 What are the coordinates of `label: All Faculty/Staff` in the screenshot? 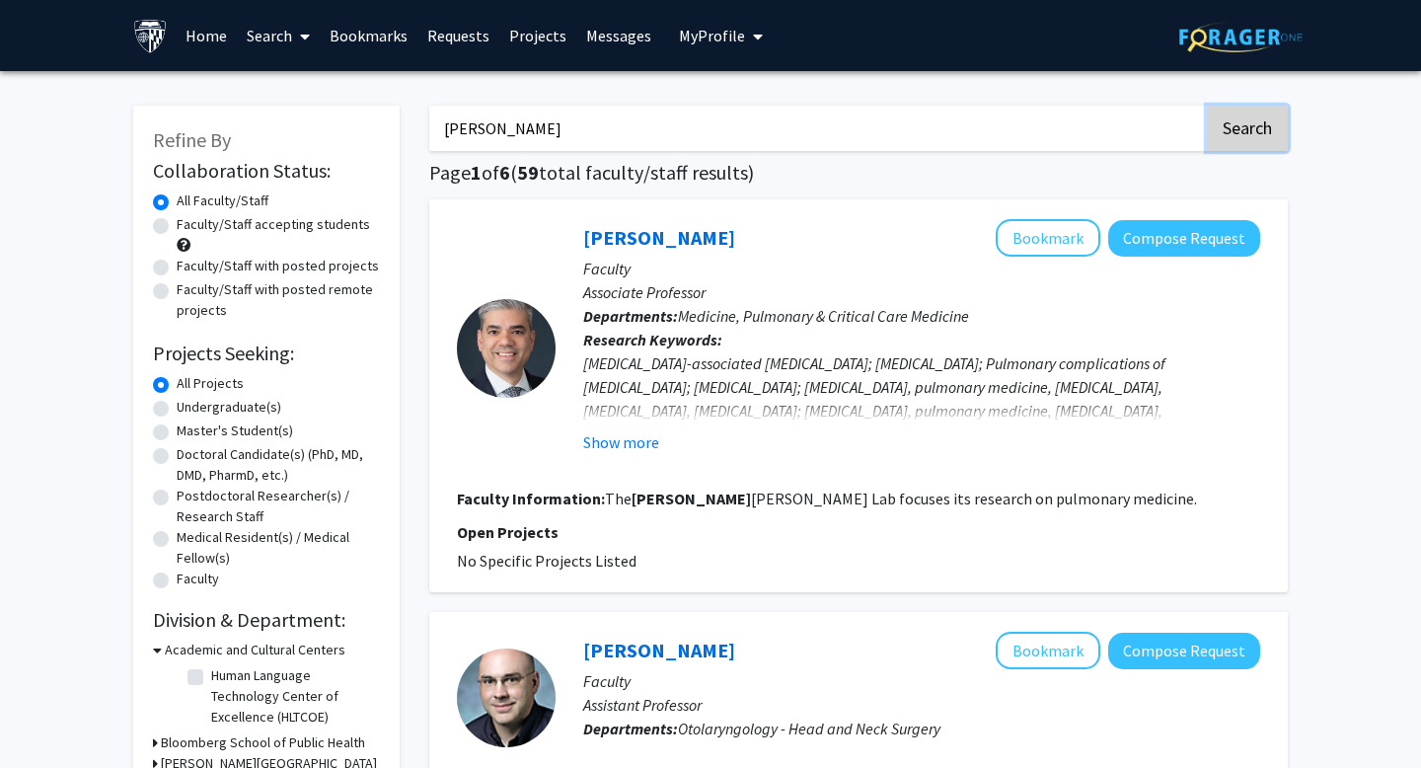 It's located at (222, 200).